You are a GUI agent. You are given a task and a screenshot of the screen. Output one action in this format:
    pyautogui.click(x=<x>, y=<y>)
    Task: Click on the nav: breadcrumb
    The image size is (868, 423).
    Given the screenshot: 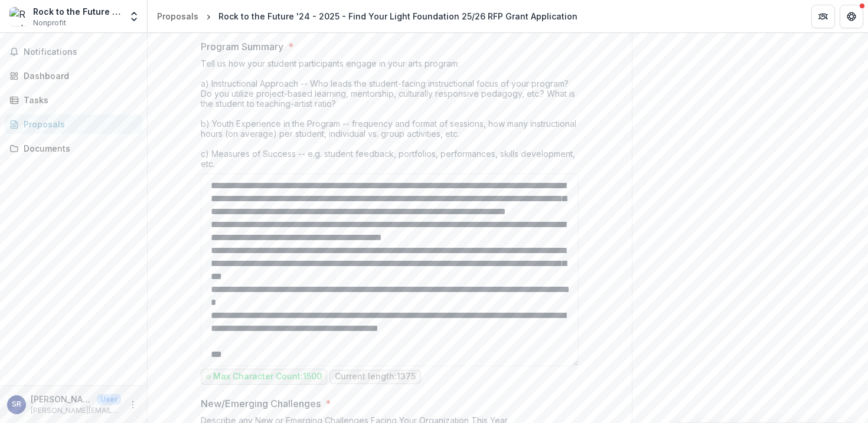 What is the action you would take?
    pyautogui.click(x=367, y=16)
    